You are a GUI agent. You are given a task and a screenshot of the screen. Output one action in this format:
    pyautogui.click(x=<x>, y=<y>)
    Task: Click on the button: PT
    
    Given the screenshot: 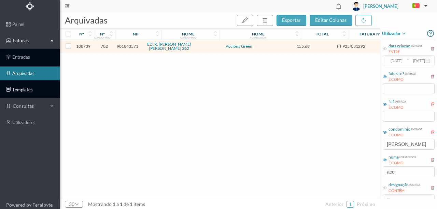 What is the action you would take?
    pyautogui.click(x=418, y=6)
    